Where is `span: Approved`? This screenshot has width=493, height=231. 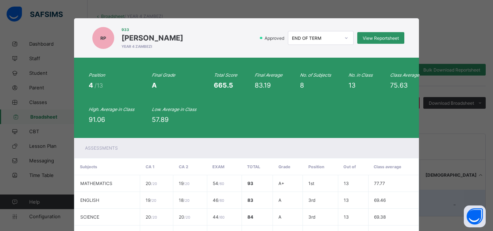
span: Approved is located at coordinates (275, 38).